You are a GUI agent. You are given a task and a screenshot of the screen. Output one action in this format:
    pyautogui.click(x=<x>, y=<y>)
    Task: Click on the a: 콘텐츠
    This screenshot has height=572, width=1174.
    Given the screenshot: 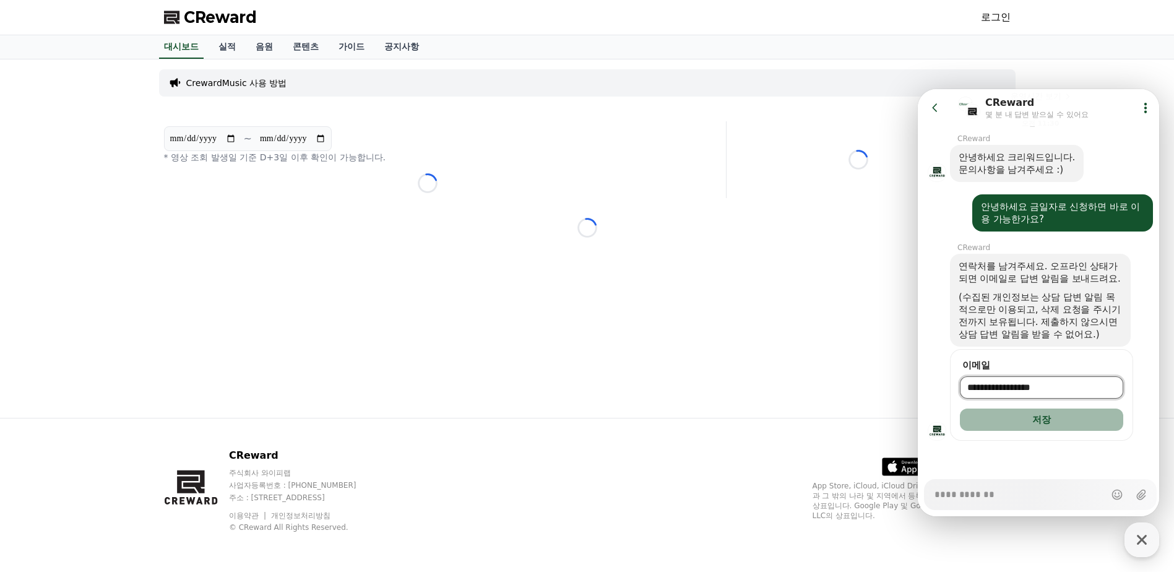 What is the action you would take?
    pyautogui.click(x=306, y=47)
    